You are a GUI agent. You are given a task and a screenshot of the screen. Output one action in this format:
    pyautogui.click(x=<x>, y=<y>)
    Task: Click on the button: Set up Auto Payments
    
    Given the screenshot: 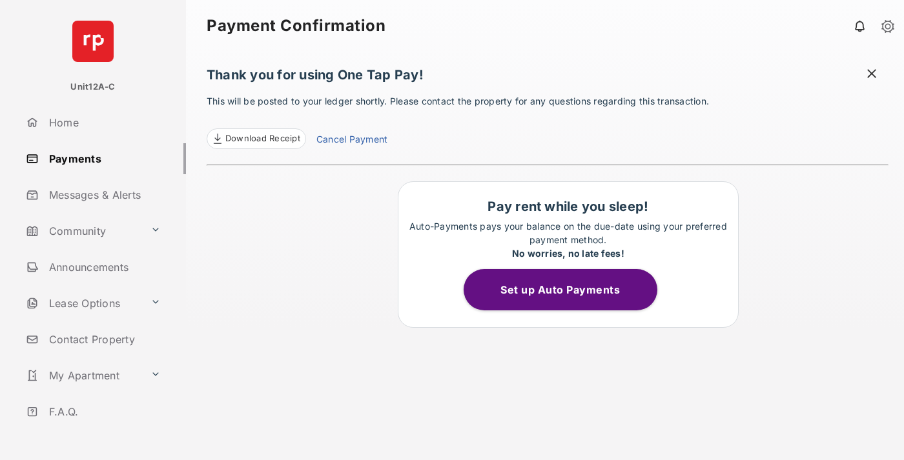 What is the action you would take?
    pyautogui.click(x=560, y=290)
    